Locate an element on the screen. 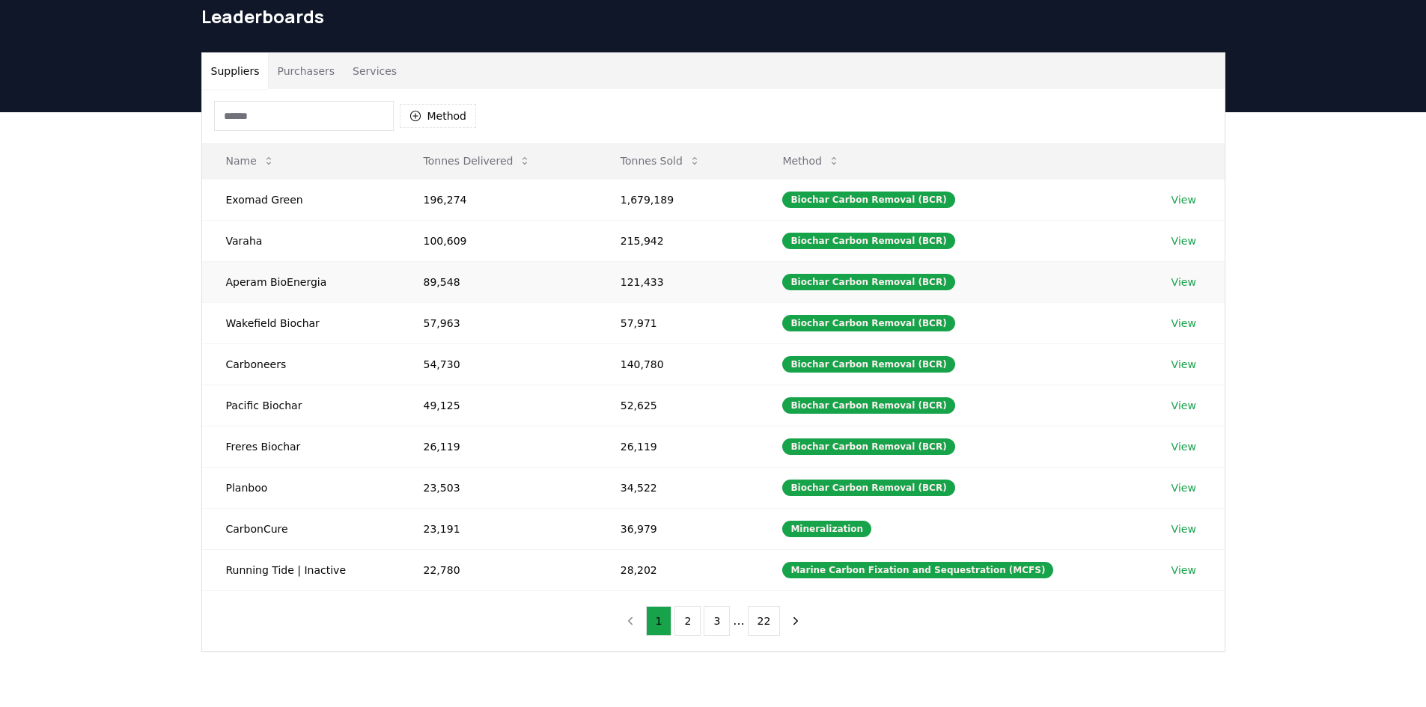 The height and width of the screenshot is (707, 1426). td: Aperam BioEnergia is located at coordinates (301, 281).